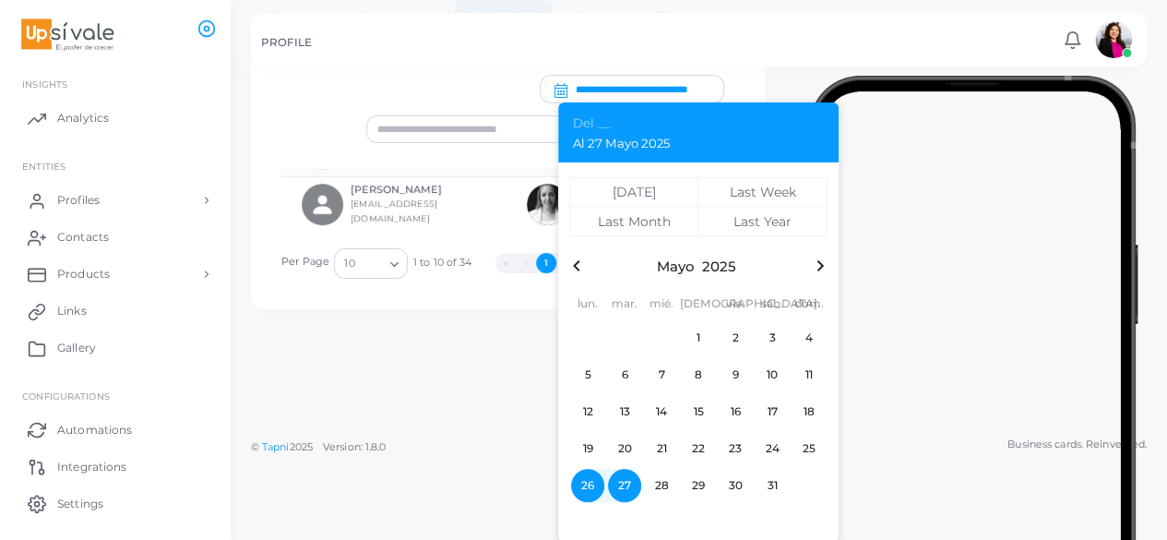 The height and width of the screenshot is (540, 1167). Describe the element at coordinates (698, 411) in the screenshot. I see `button: 15` at that location.